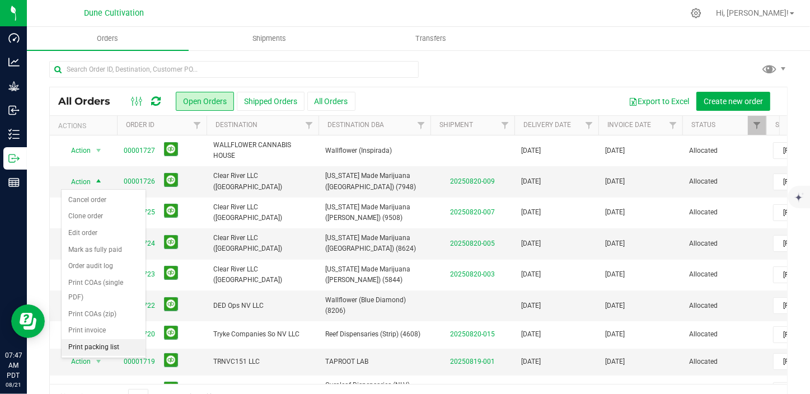 The height and width of the screenshot is (394, 810). Describe the element at coordinates (205, 101) in the screenshot. I see `button: Open Orders` at that location.